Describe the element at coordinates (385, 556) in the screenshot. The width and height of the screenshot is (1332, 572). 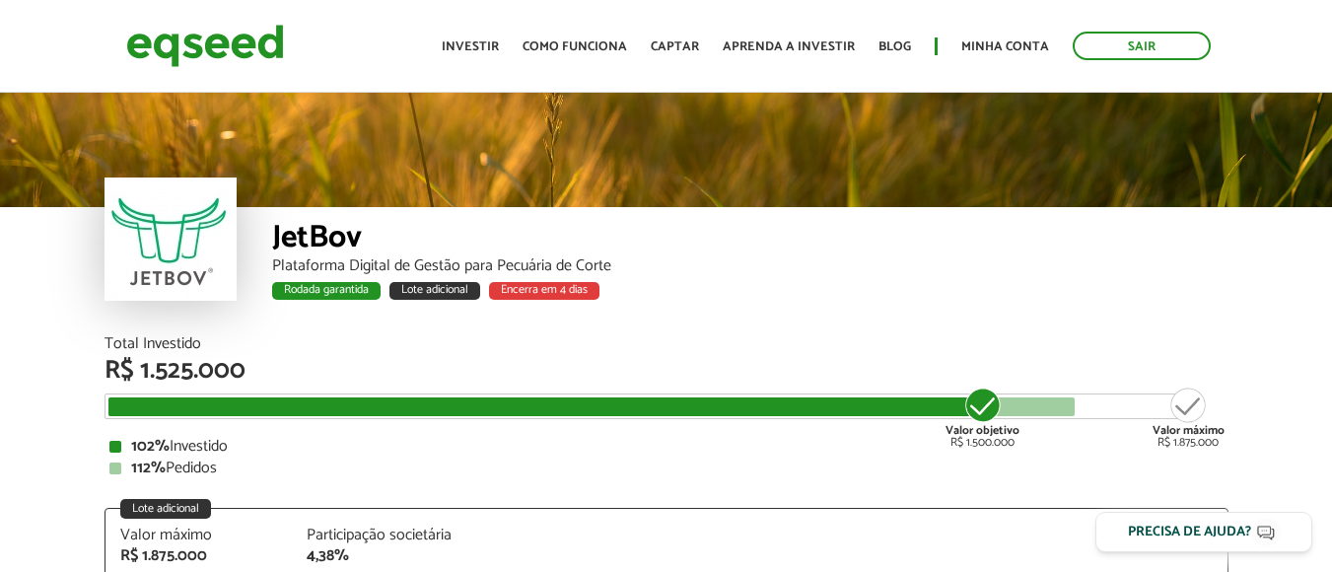
I see `div: 4,38%` at that location.